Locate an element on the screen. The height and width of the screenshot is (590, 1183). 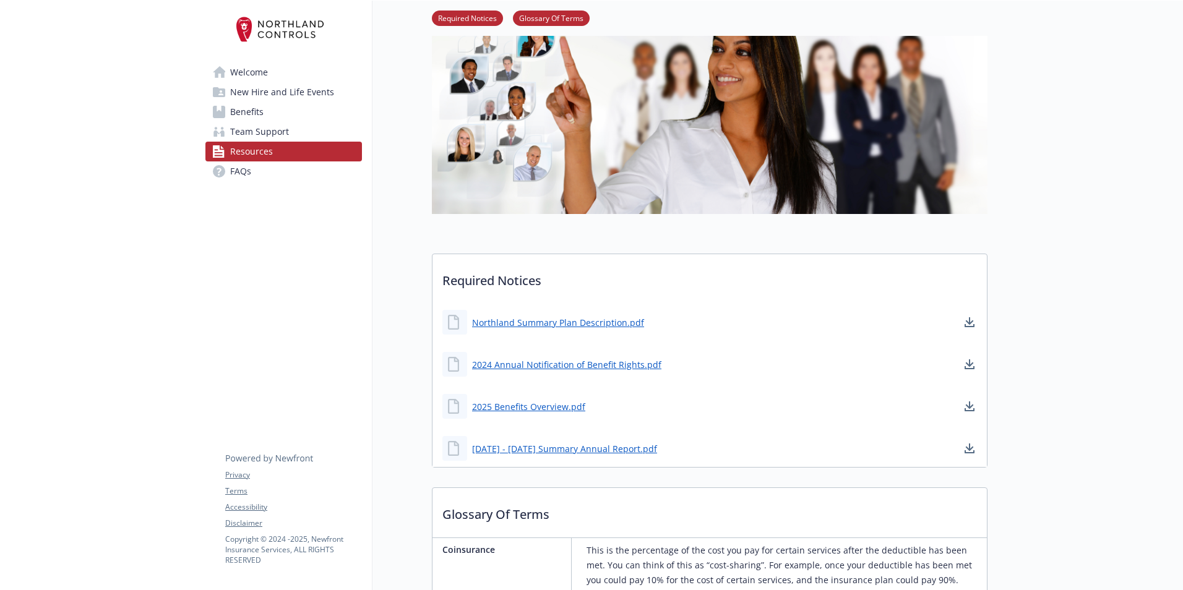
a: 2025 Benefits Overview.pdf is located at coordinates (529, 407).